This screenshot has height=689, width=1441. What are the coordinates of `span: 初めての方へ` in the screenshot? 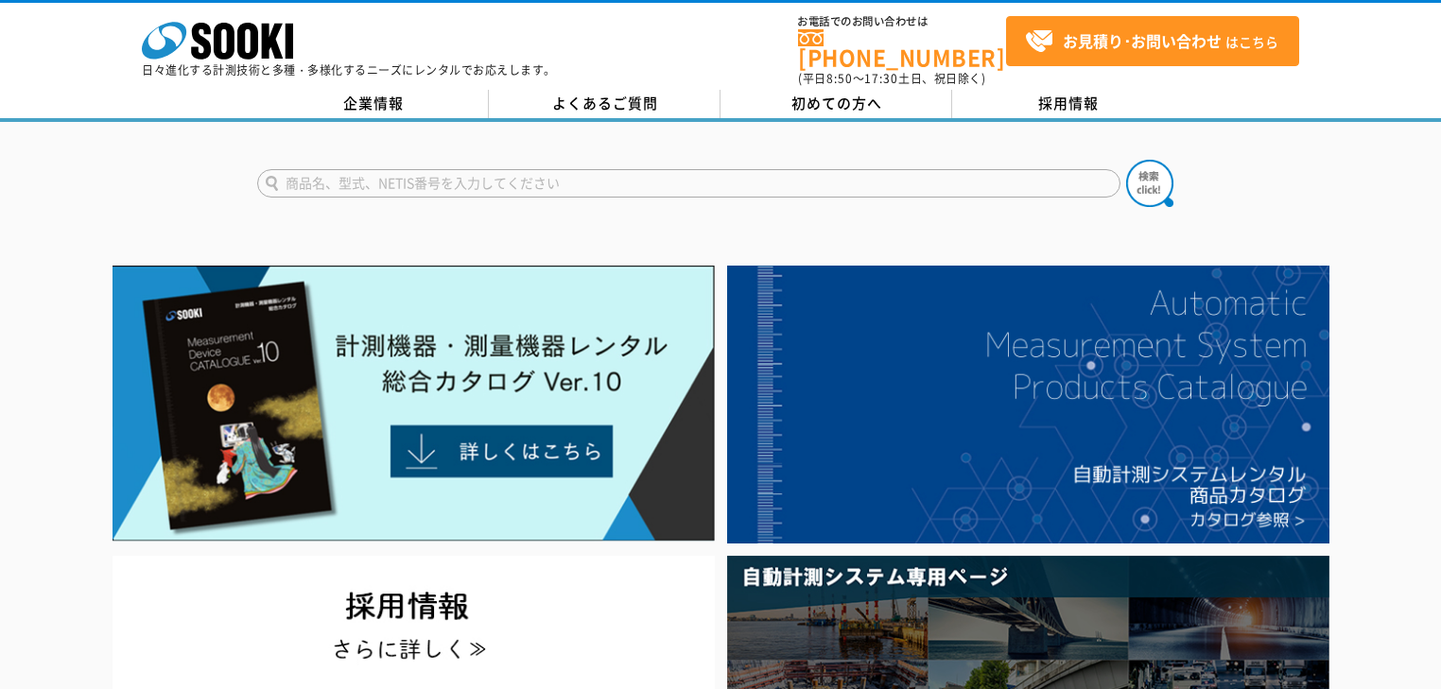 It's located at (837, 103).